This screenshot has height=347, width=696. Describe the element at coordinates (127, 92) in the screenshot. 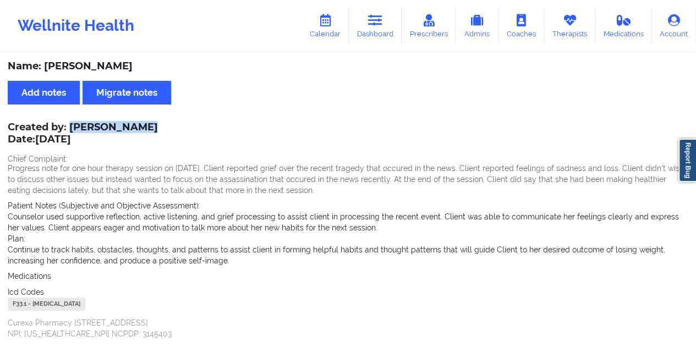

I see `button: Migrate notes` at that location.